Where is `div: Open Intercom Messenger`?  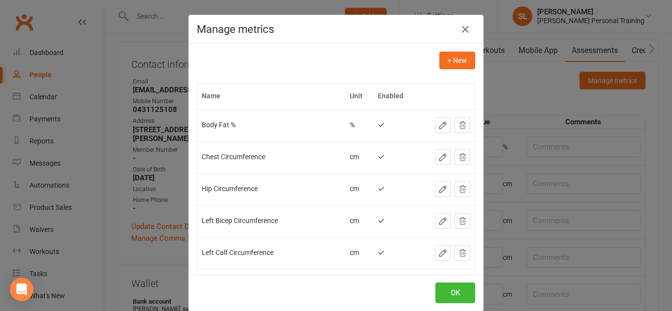
div: Open Intercom Messenger is located at coordinates (22, 290).